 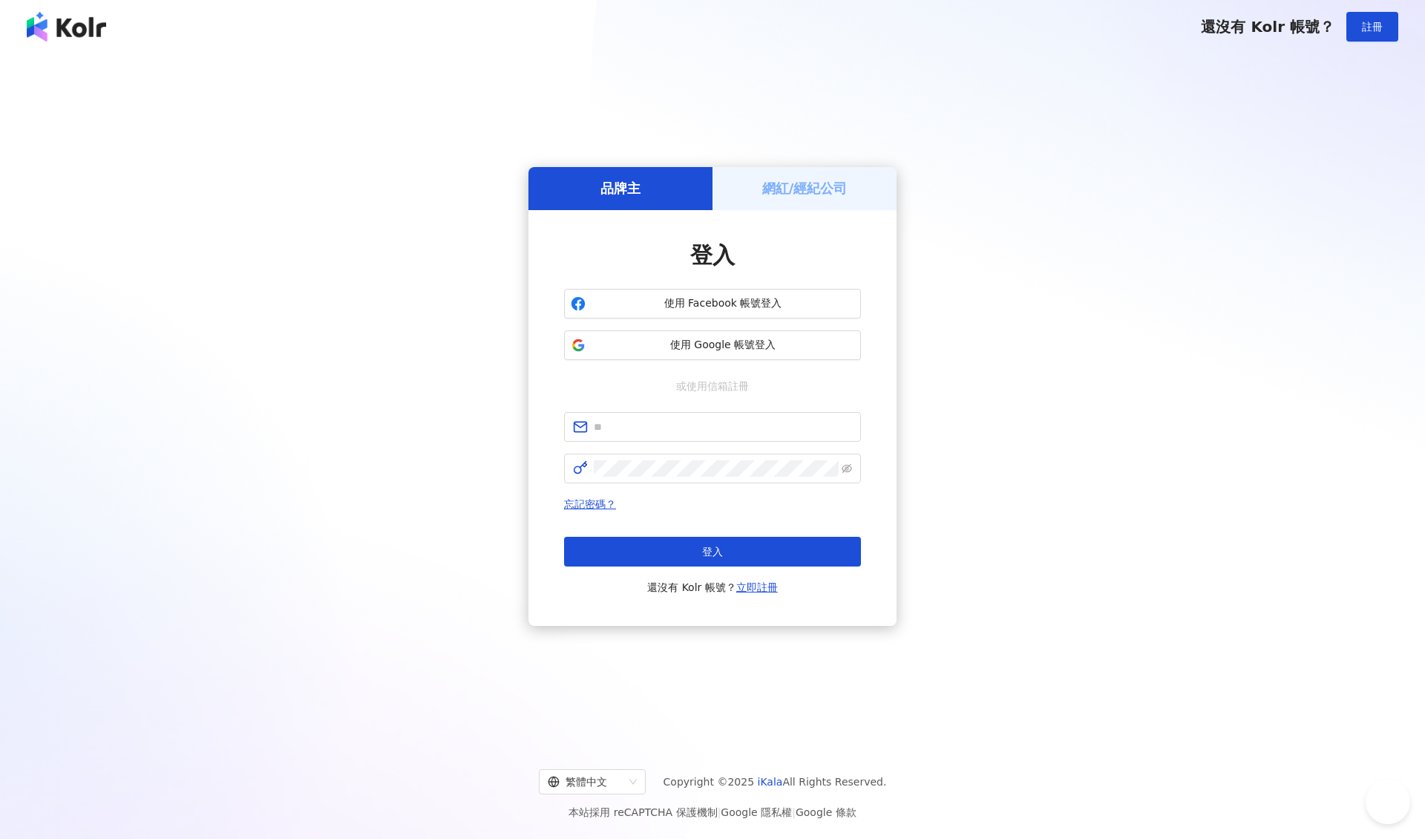 I want to click on span: 註冊, so click(x=1373, y=27).